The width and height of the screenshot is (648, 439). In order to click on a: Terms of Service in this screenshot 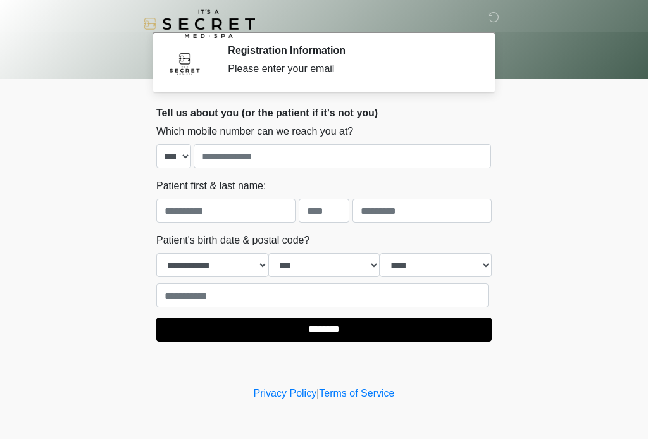, I will do `click(356, 393)`.